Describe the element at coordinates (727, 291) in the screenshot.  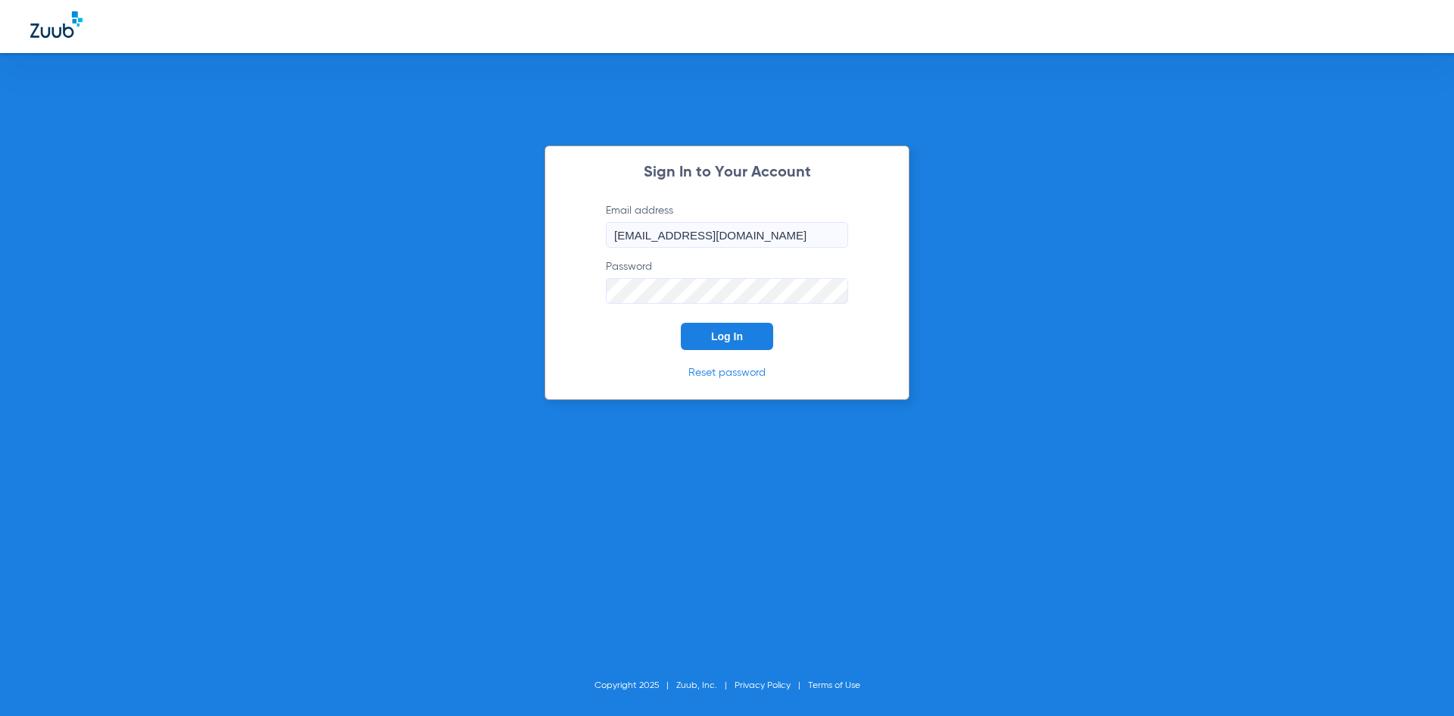
I see `input: Password` at that location.